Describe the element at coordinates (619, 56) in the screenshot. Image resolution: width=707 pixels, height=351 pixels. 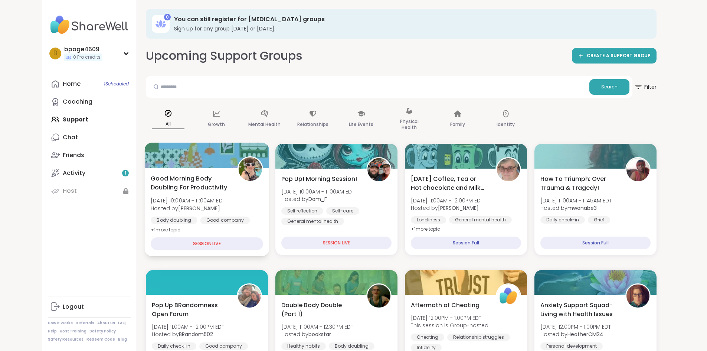
I see `span: CREATE A SUPPORT GROUP` at that location.